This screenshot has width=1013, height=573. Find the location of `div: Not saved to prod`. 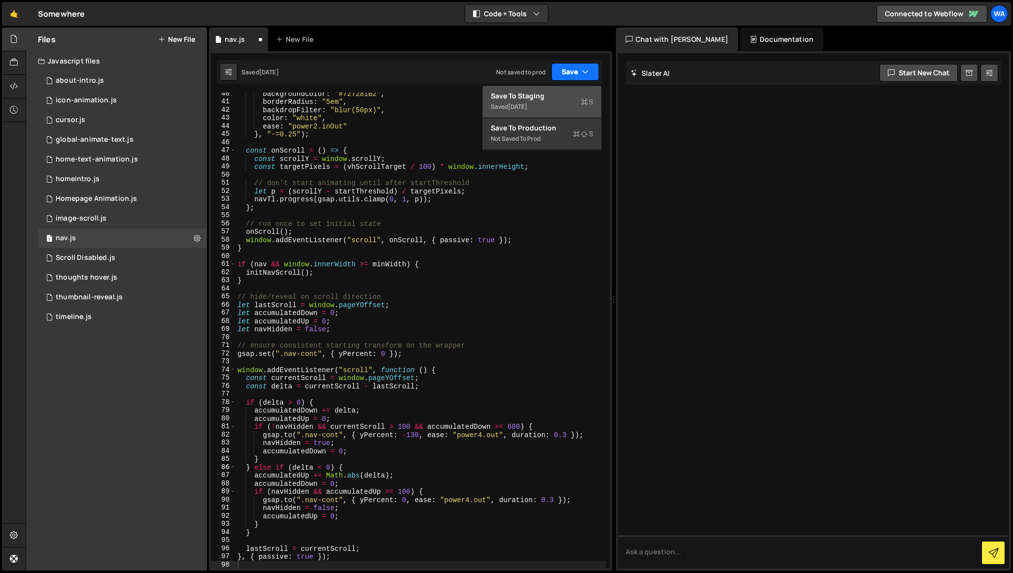

div: Not saved to prod is located at coordinates (542, 139).